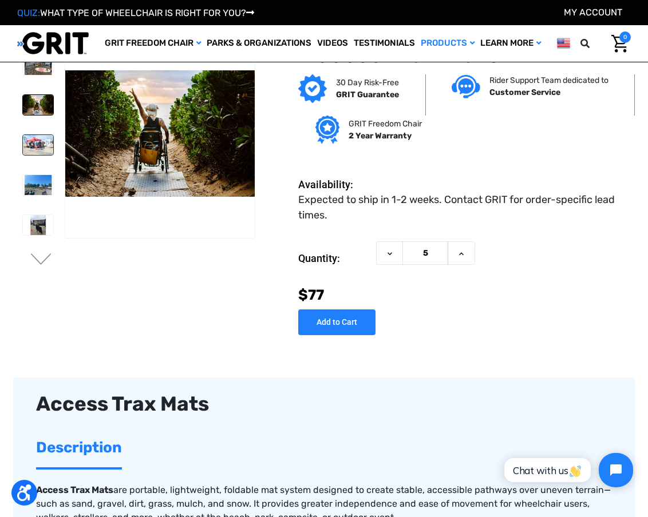 The height and width of the screenshot is (517, 648). I want to click on img: us.png, so click(563, 43).